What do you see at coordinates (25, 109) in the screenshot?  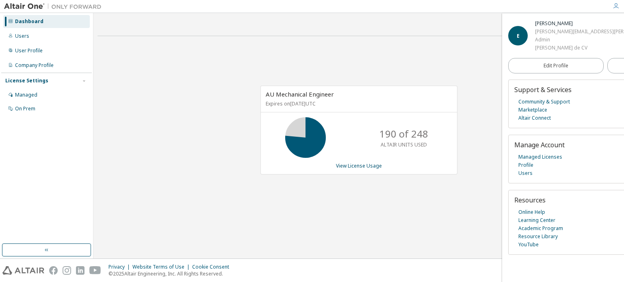 I see `div: On Prem` at bounding box center [25, 109].